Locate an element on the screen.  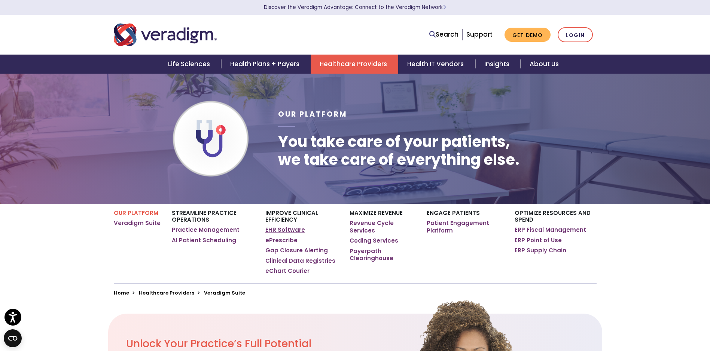
a: Clinical Data Registries is located at coordinates (300, 261).